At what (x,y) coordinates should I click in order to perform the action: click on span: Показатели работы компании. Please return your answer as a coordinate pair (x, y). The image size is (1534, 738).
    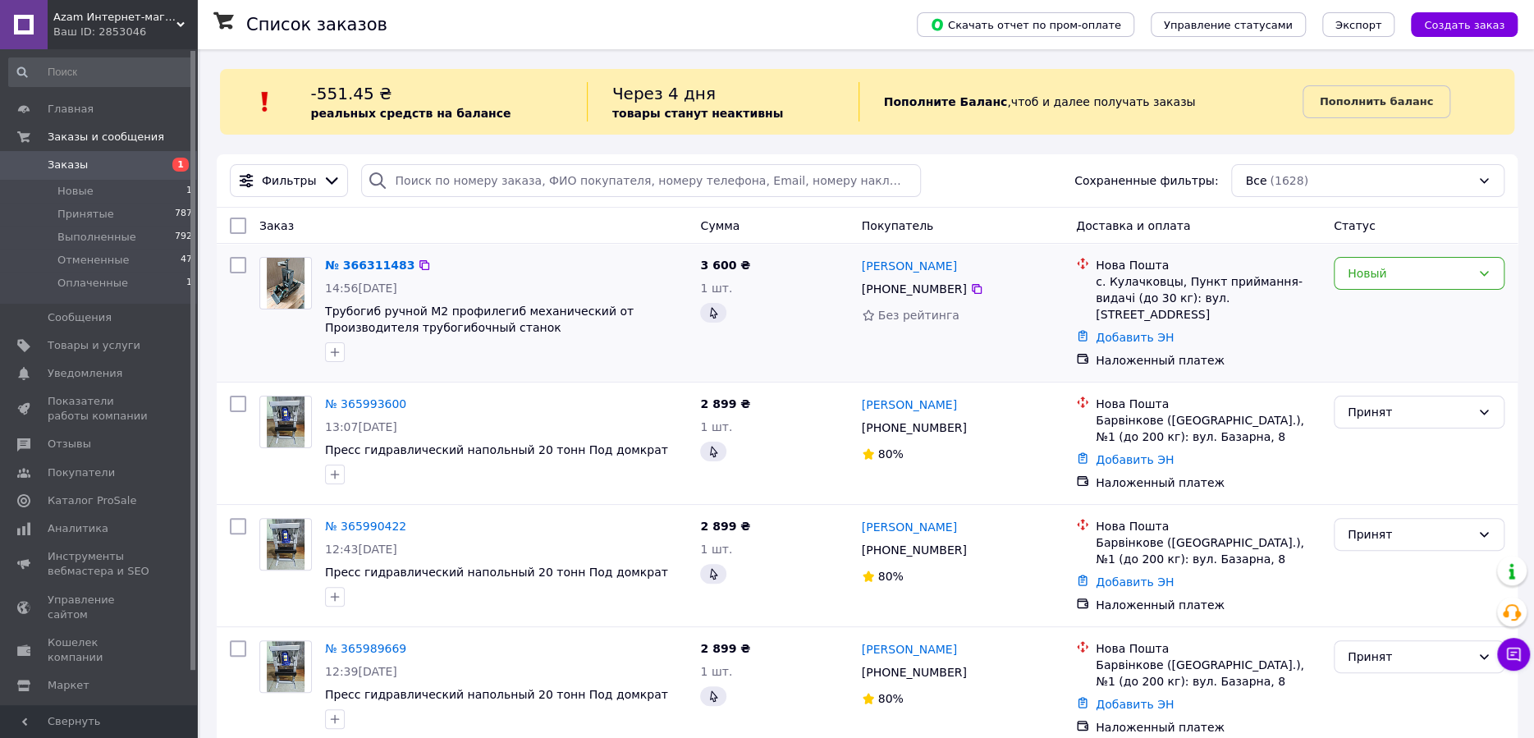
    Looking at the image, I should click on (99, 409).